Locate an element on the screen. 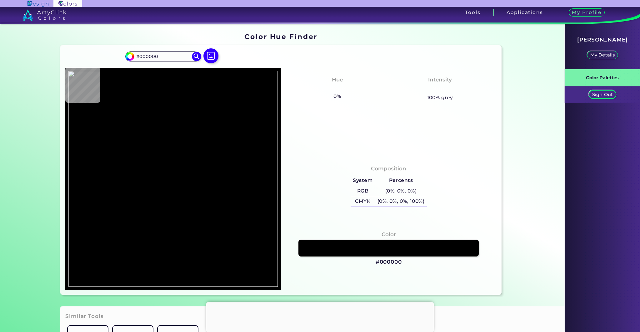 The height and width of the screenshot is (332, 640). img: logo_artyclick_colors_white.svg is located at coordinates (44, 15).